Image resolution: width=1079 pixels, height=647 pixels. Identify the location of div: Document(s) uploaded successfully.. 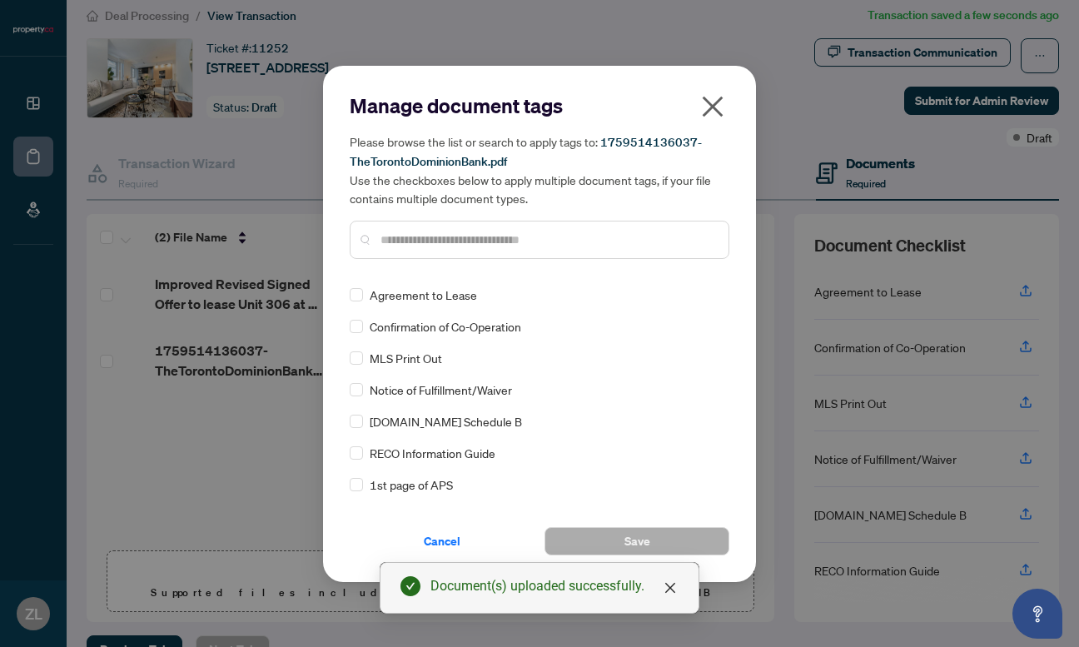
(554, 586).